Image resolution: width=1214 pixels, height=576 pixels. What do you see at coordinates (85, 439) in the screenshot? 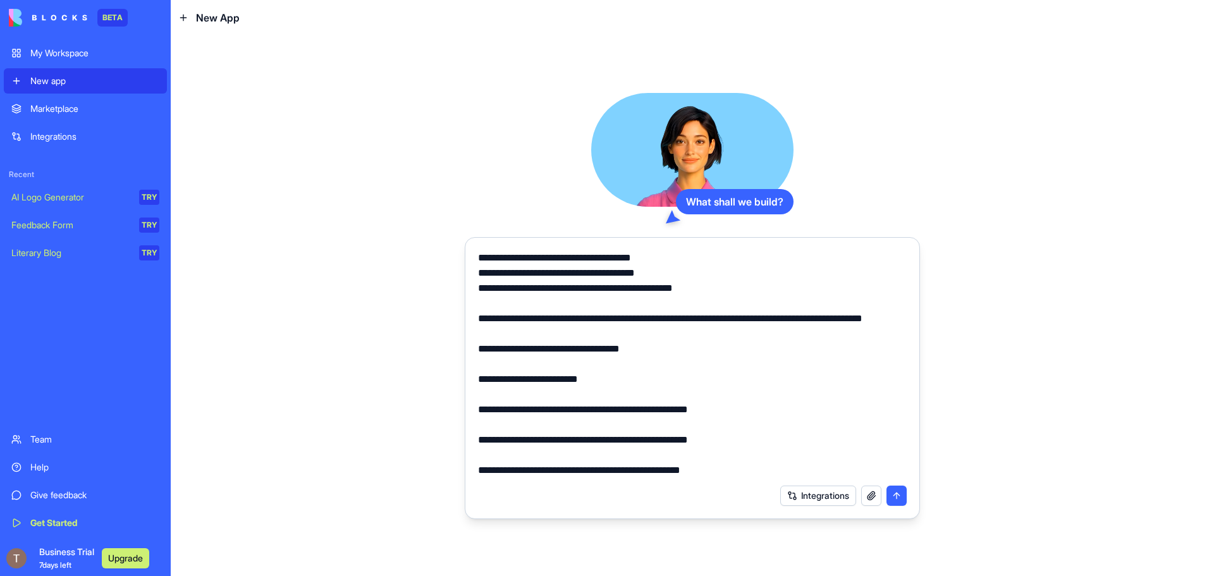
I see `a: Team` at bounding box center [85, 439].